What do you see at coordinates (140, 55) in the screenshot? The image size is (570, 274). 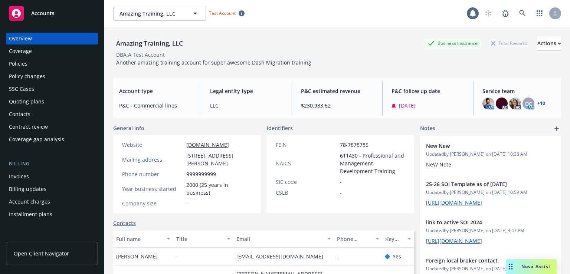 I see `div: DBA: A Test Account` at bounding box center [140, 55].